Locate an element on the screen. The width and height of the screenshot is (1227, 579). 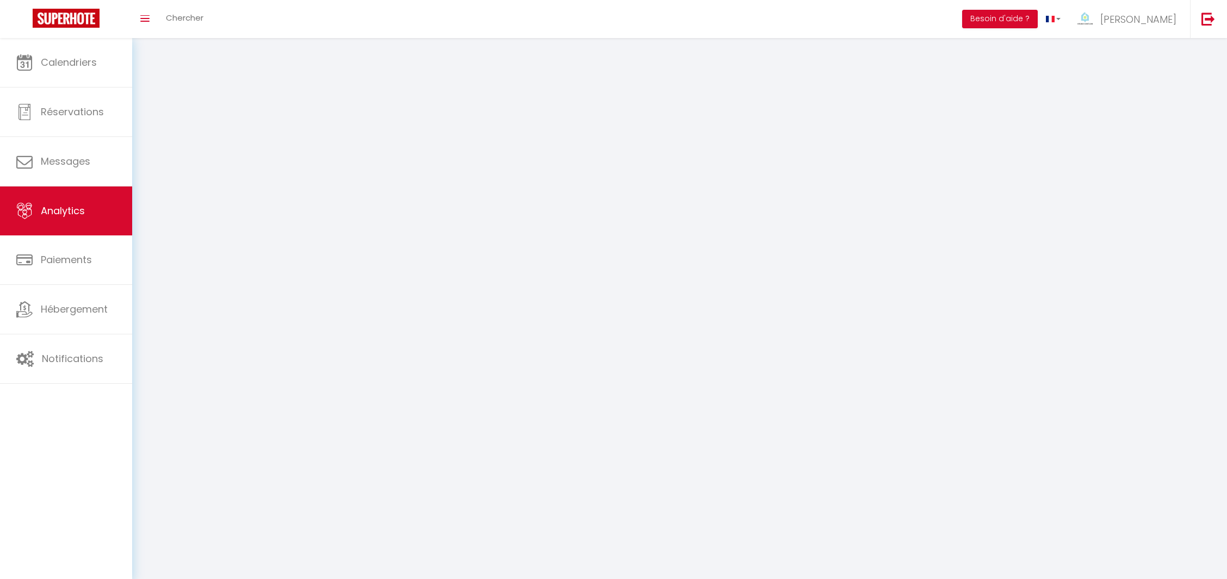
span: Calendriers is located at coordinates (69, 62).